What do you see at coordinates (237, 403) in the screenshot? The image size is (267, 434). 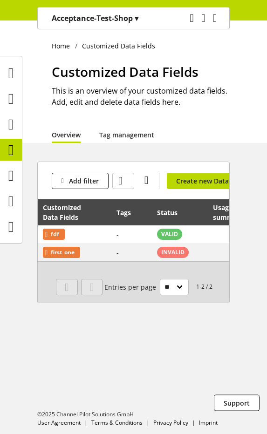 I see `span: Support` at bounding box center [237, 403].